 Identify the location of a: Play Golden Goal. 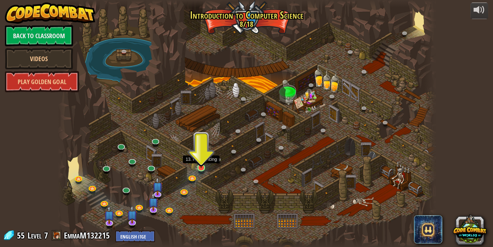
(42, 82).